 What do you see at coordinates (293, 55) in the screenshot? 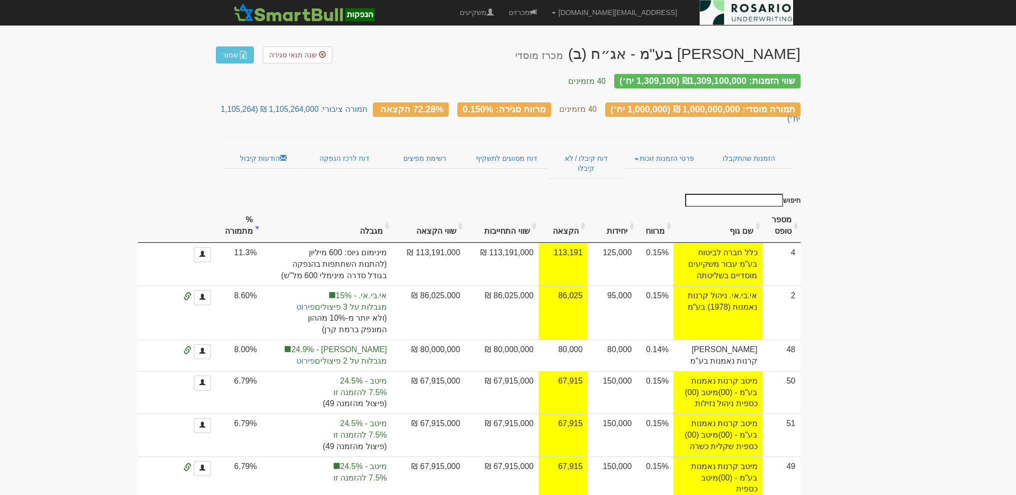
I see `span: שנה תנאי סגירה` at bounding box center [293, 55].